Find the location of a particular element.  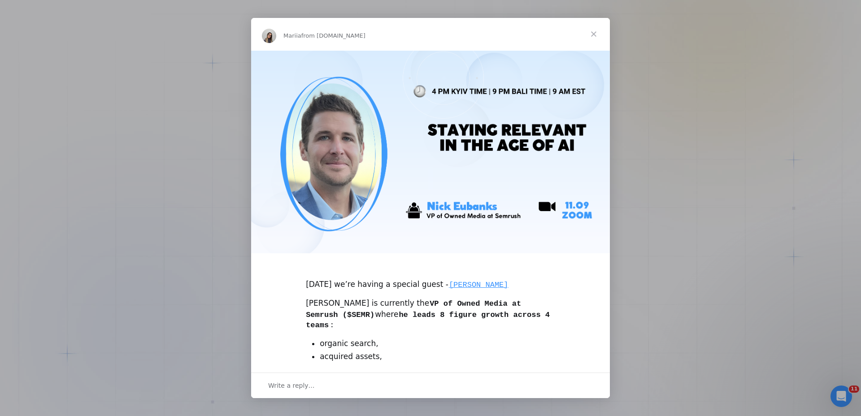

span: Mariia is located at coordinates (292, 35).